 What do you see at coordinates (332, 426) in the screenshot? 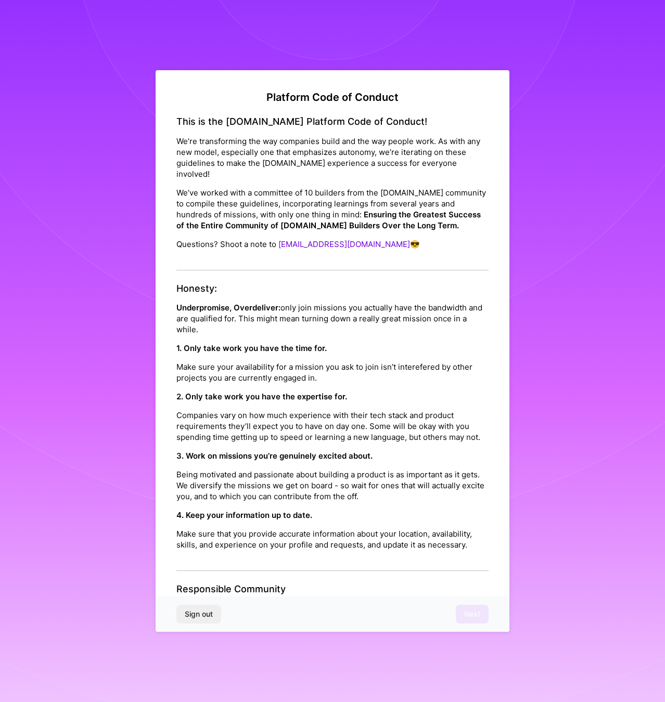
I see `p: Companies vary on how much experience with their tech stack and product requirements they’ll expe...` at bounding box center [332, 426].